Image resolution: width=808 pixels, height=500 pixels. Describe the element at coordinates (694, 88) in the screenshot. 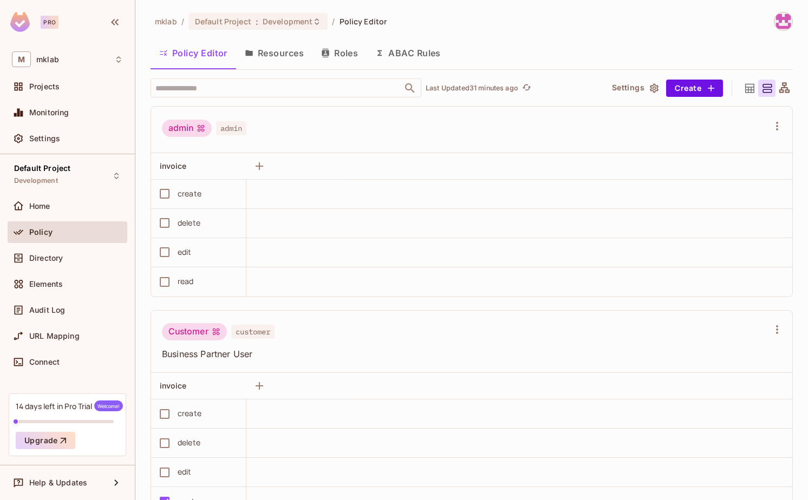

I see `button: Create` at that location.